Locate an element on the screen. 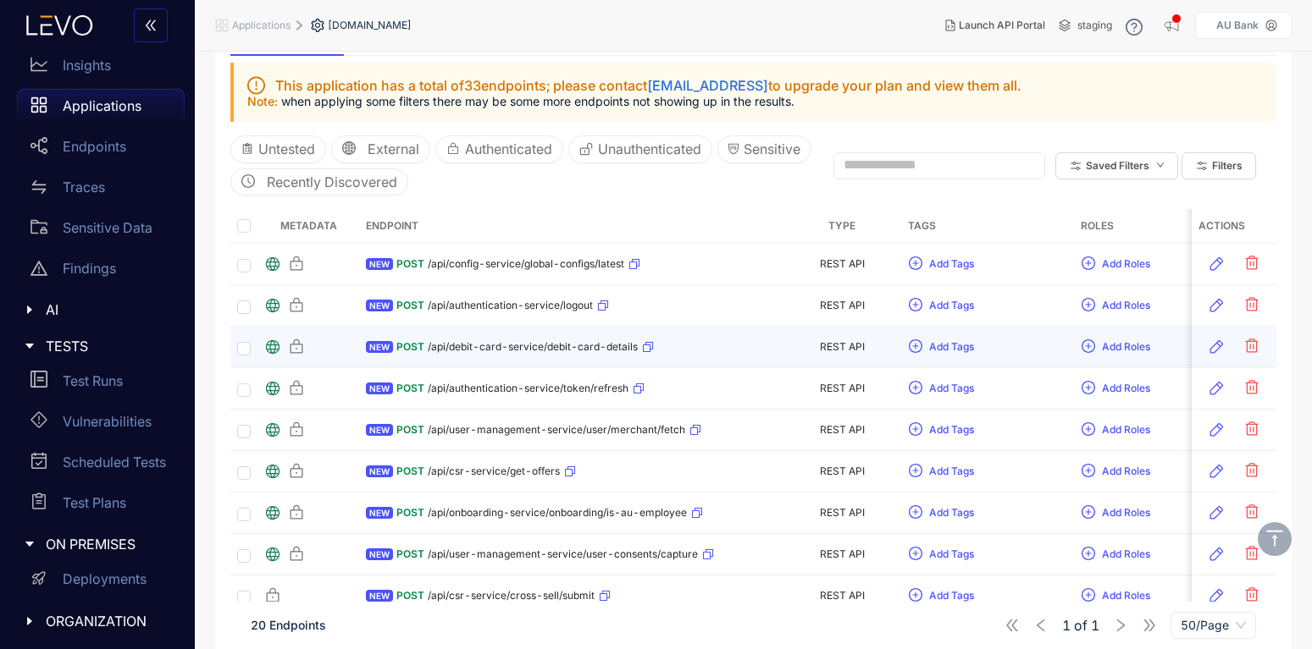 This screenshot has width=1312, height=649. span: Applications is located at coordinates (261, 25).